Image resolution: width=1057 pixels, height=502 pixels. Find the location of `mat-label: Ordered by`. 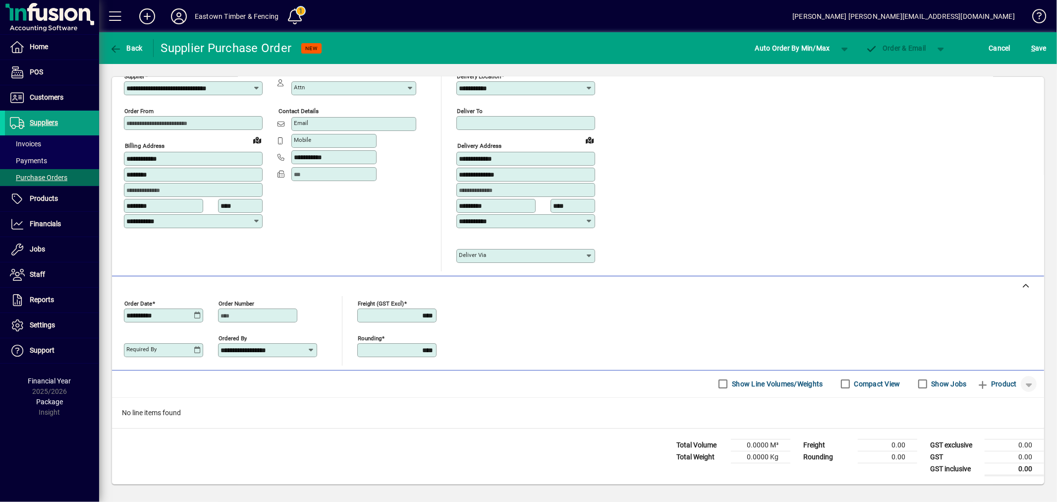

mat-label: Ordered by is located at coordinates (232, 338).